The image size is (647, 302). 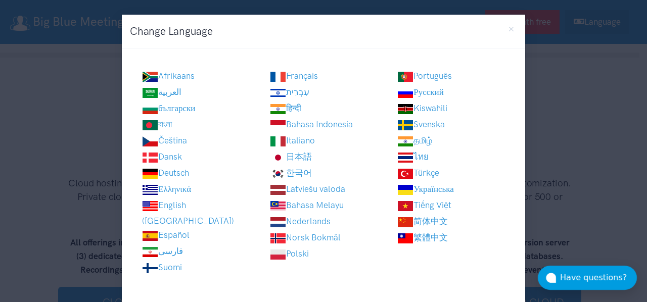 What do you see at coordinates (405, 158) in the screenshot?
I see `img: ไทย` at bounding box center [405, 158].